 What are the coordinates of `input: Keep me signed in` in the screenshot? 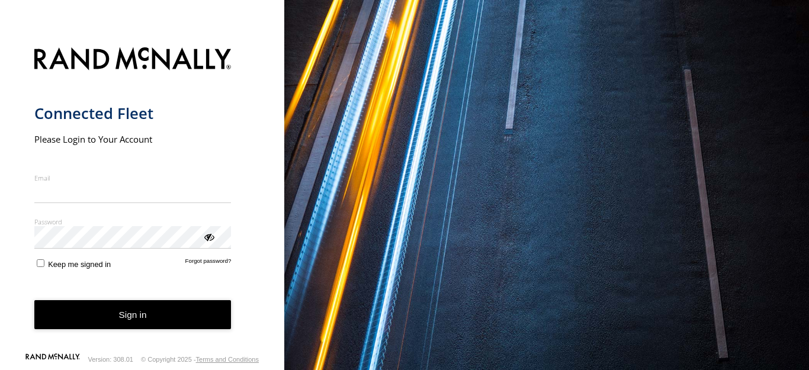 It's located at (40, 263).